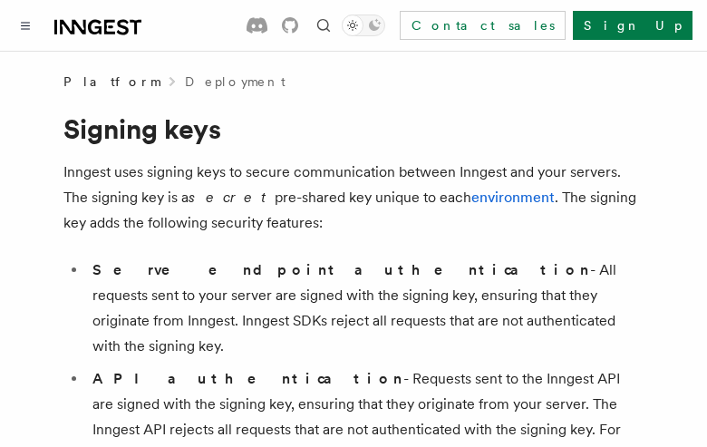  What do you see at coordinates (632, 25) in the screenshot?
I see `a: Sign Up` at bounding box center [632, 25].